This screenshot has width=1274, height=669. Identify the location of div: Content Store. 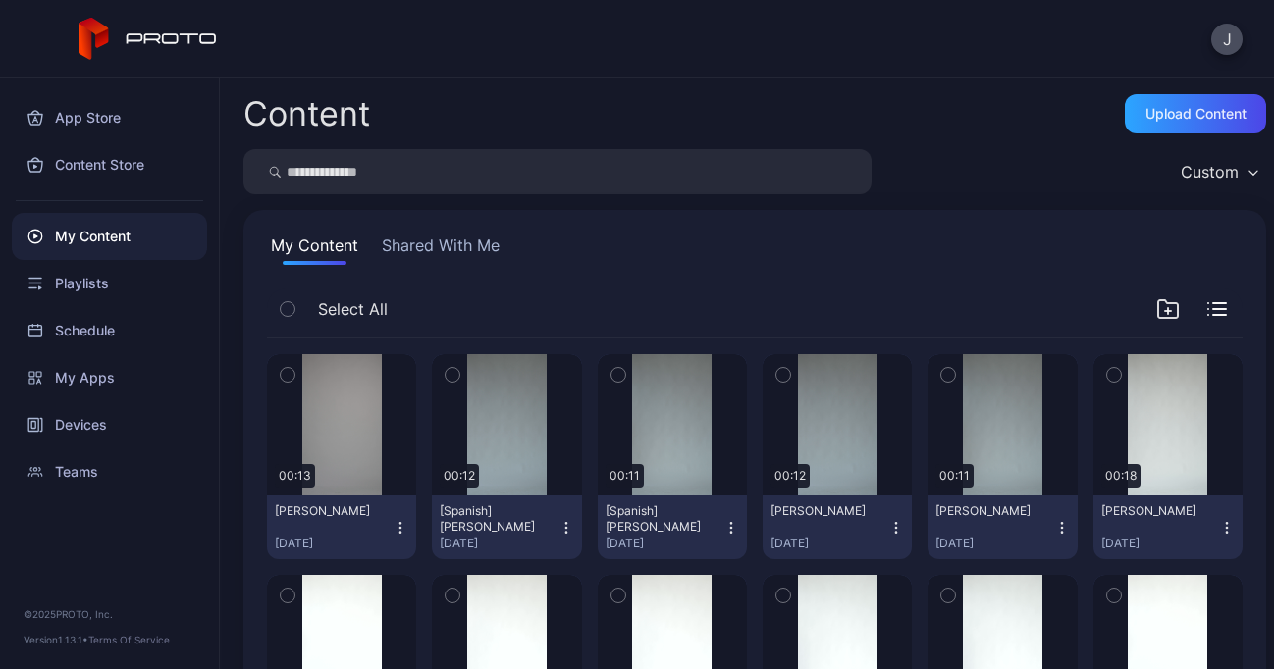
(109, 165).